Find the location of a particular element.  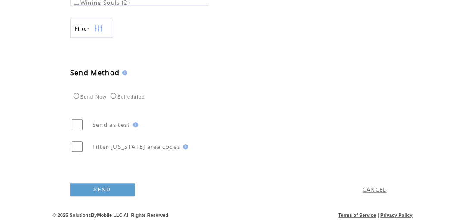

a: CANCEL is located at coordinates (374, 190).